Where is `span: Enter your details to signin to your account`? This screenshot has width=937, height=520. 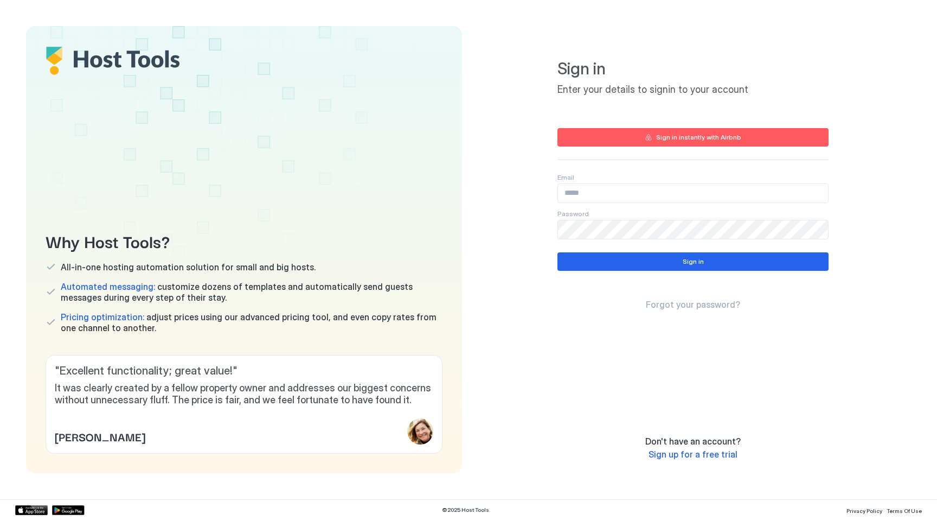 span: Enter your details to signin to your account is located at coordinates (693, 90).